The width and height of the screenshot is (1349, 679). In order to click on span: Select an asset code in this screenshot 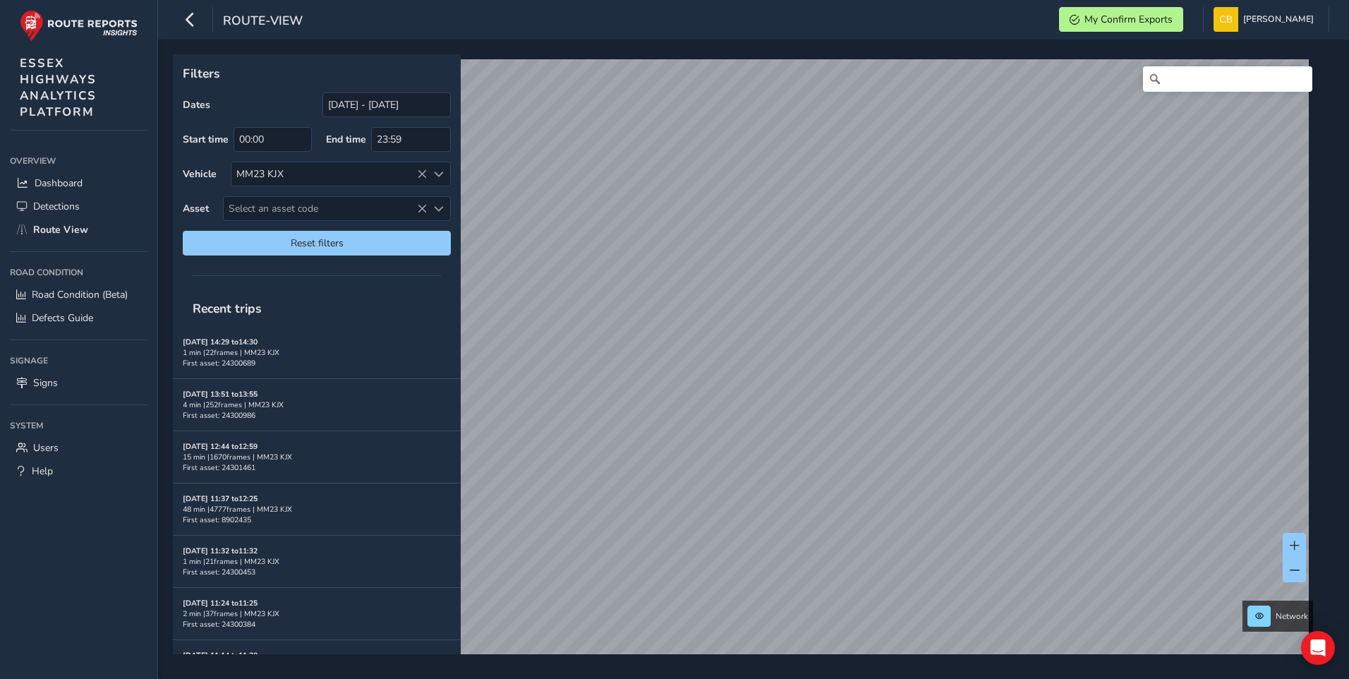, I will do `click(325, 208)`.